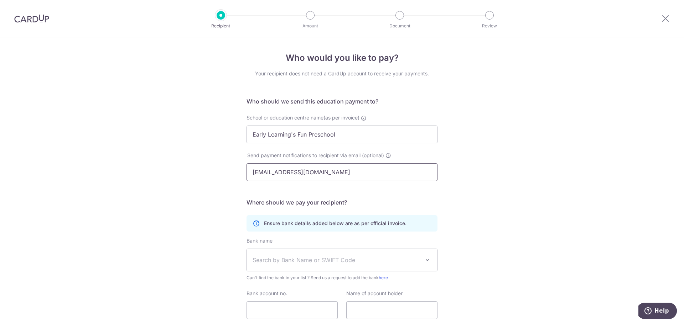 This screenshot has width=684, height=324. What do you see at coordinates (335, 224) in the screenshot?
I see `p: Ensure bank details added below are as per official invoice.` at bounding box center [335, 224].